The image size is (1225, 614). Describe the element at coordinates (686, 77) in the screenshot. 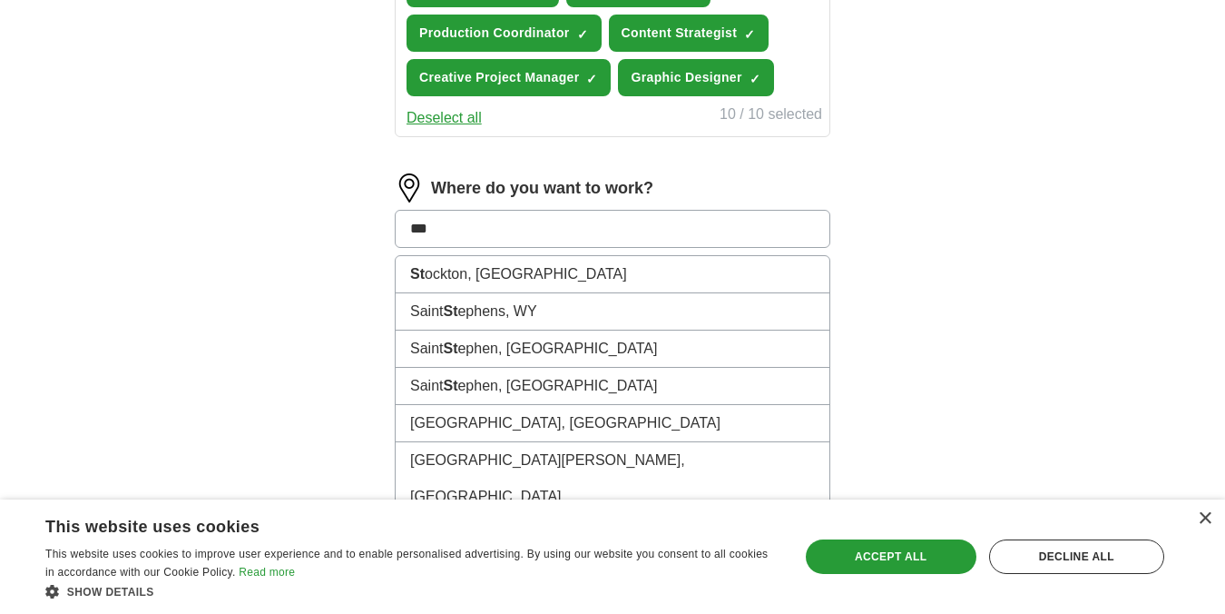

I see `span: Graphic Designer` at that location.